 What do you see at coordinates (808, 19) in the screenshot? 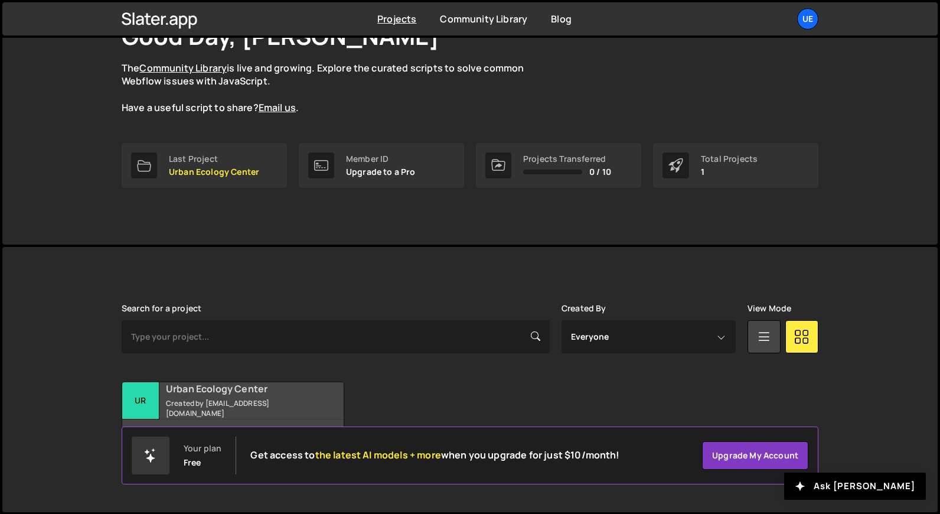
I see `a: UE` at bounding box center [808, 19].